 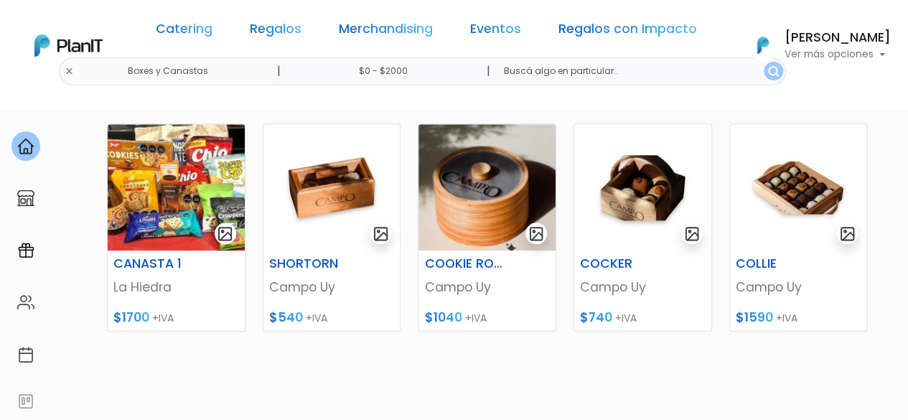 What do you see at coordinates (176, 287) in the screenshot?
I see `p: La Hiedra` at bounding box center [176, 287].